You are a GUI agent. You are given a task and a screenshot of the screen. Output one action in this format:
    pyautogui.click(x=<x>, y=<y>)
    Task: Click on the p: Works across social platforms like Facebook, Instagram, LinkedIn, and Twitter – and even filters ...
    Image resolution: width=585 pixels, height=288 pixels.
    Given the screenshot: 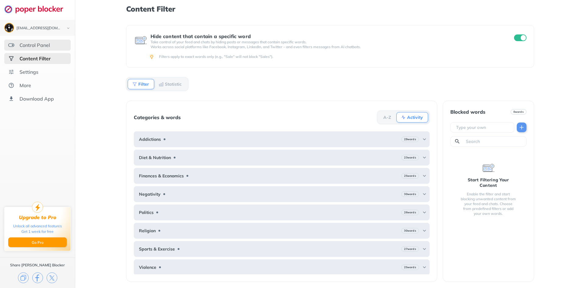 What is the action you would take?
    pyautogui.click(x=327, y=47)
    